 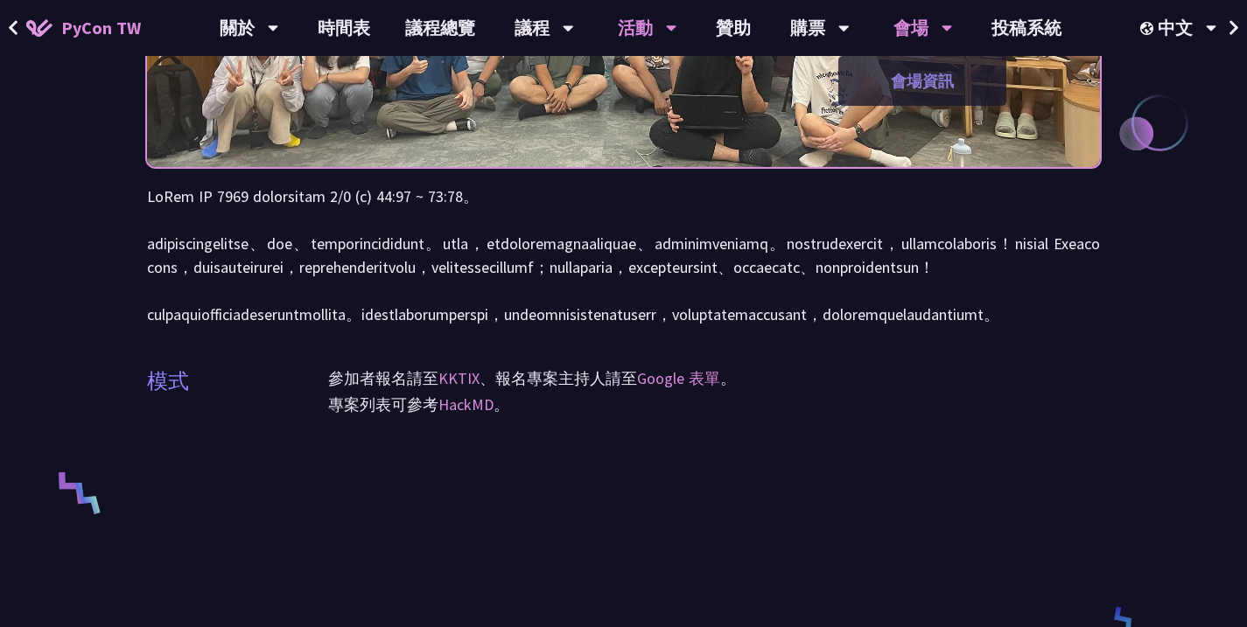 What do you see at coordinates (714, 405) in the screenshot?
I see `p: 專案列表可參考 。` at bounding box center [714, 405].